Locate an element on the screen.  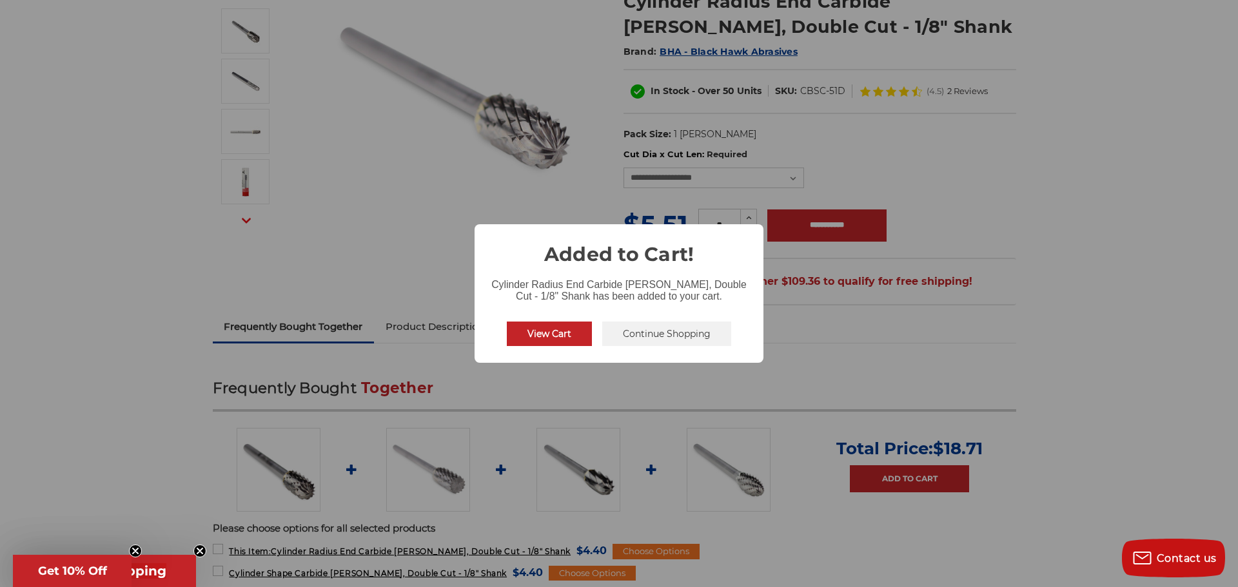
button: View Cart is located at coordinates (549, 334).